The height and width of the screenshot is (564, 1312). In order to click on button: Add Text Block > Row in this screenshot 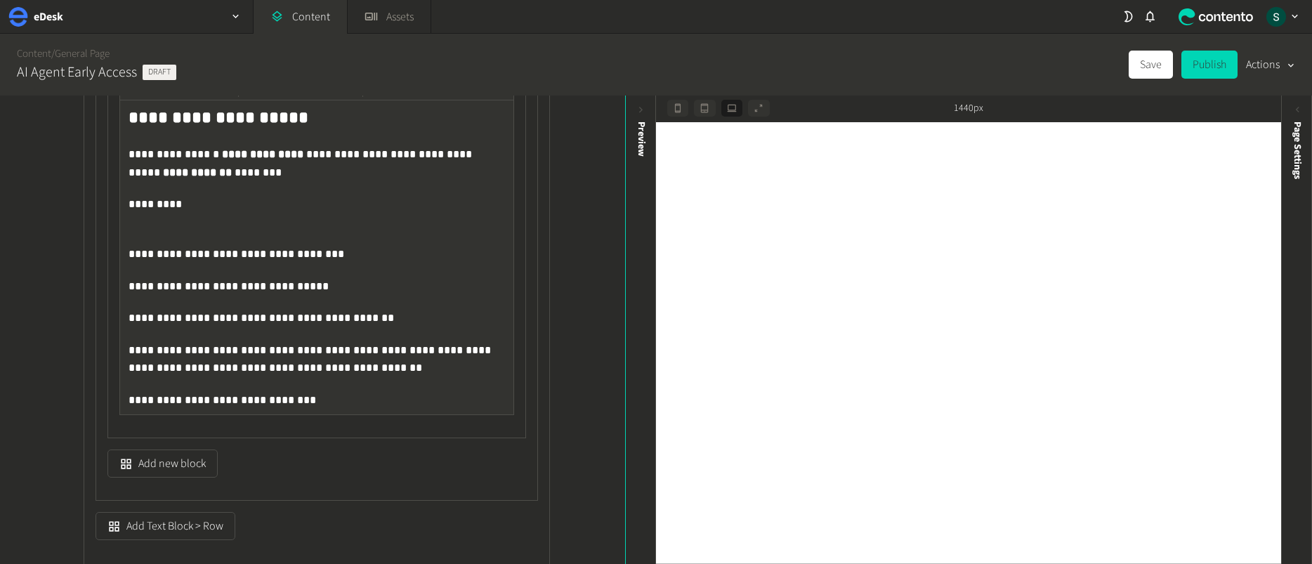, I will do `click(165, 526)`.